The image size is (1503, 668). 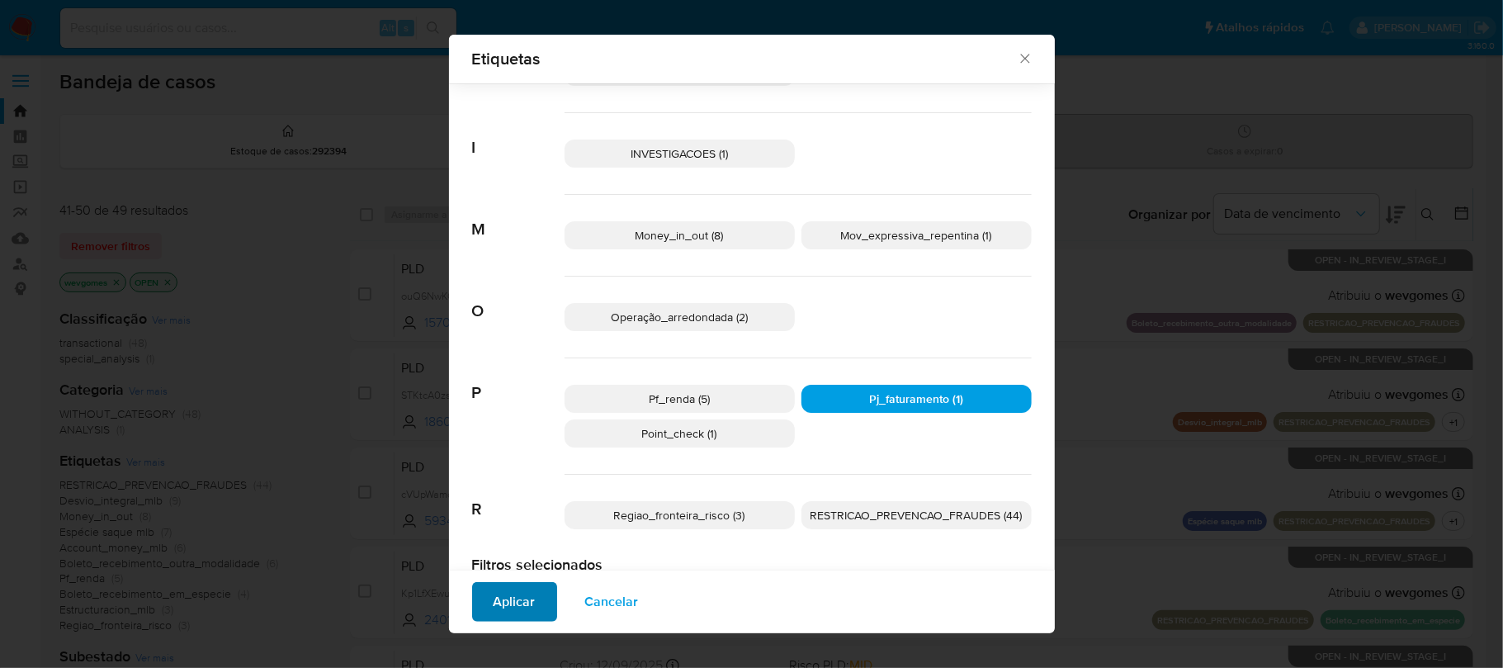 I want to click on span: Etiquetas, so click(x=745, y=59).